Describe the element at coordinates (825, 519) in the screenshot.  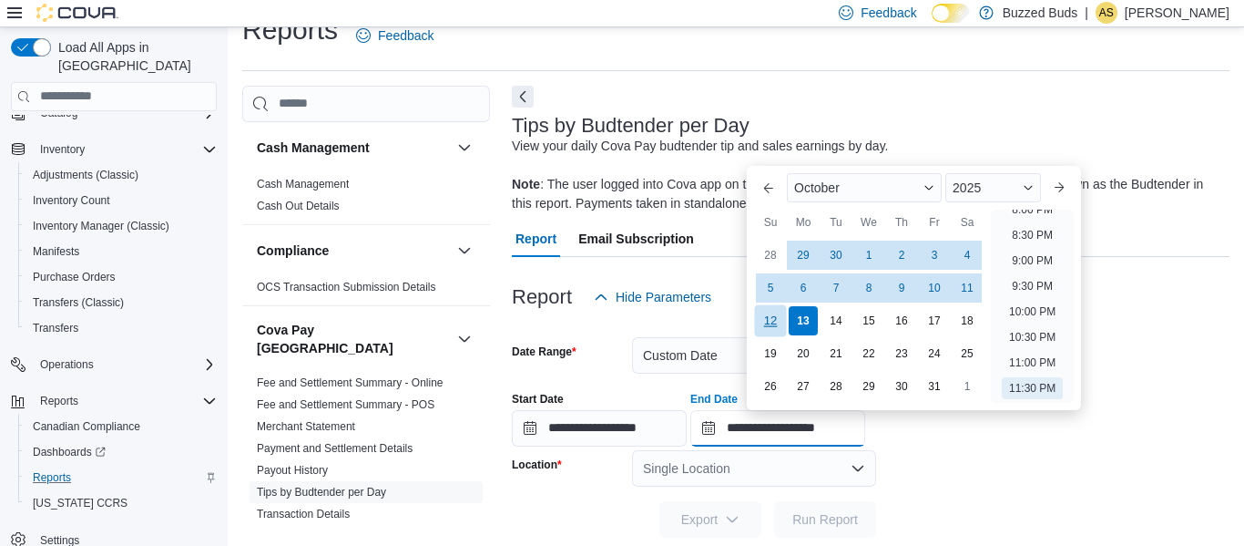
I see `button: Run Report` at that location.